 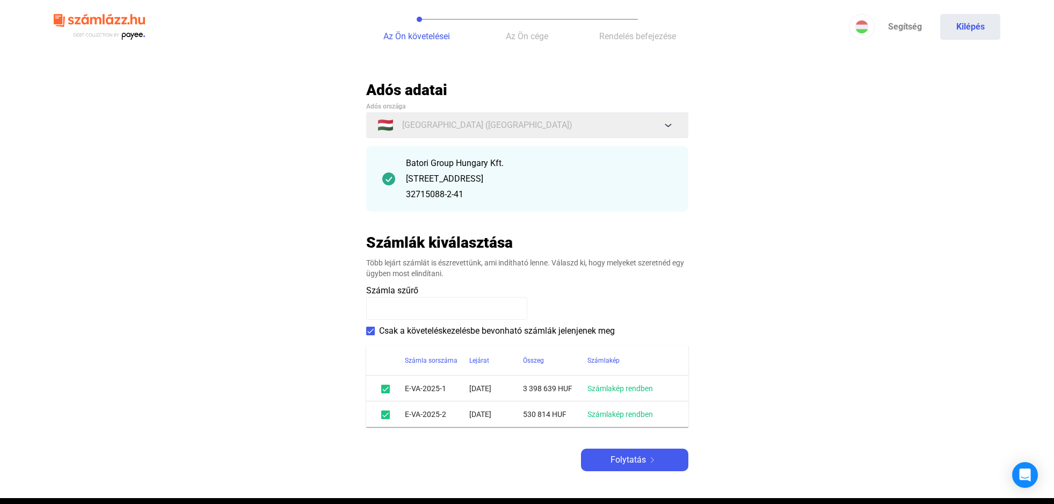 What do you see at coordinates (635, 460) in the screenshot?
I see `button: Folytatásarrow-right-white` at bounding box center [635, 460].